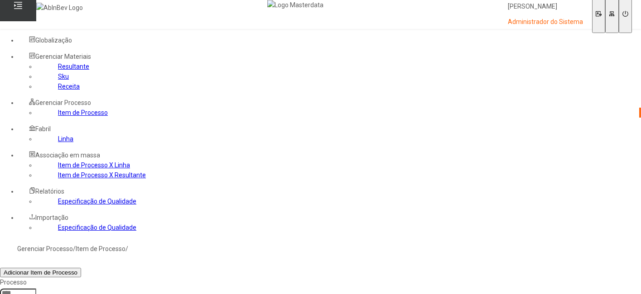 The width and height of the screenshot is (641, 294). I want to click on span: Importação, so click(52, 218).